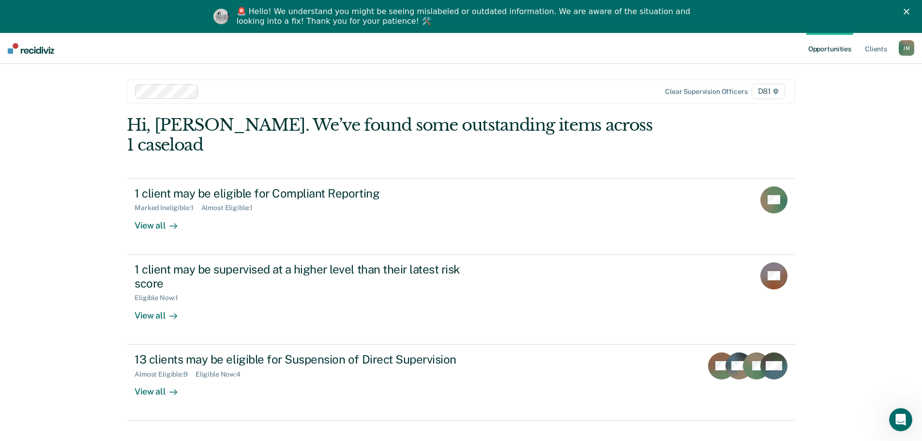 This screenshot has height=441, width=922. I want to click on div: Eligible Now : 4, so click(222, 374).